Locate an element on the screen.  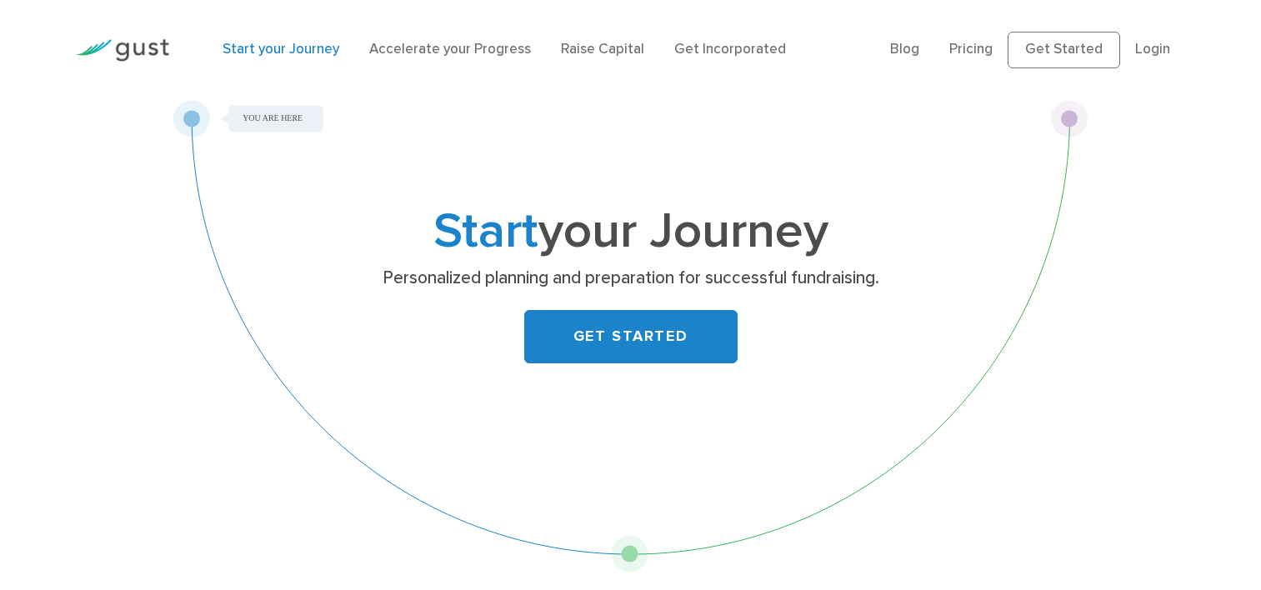
a: Get Started is located at coordinates (1063, 50).